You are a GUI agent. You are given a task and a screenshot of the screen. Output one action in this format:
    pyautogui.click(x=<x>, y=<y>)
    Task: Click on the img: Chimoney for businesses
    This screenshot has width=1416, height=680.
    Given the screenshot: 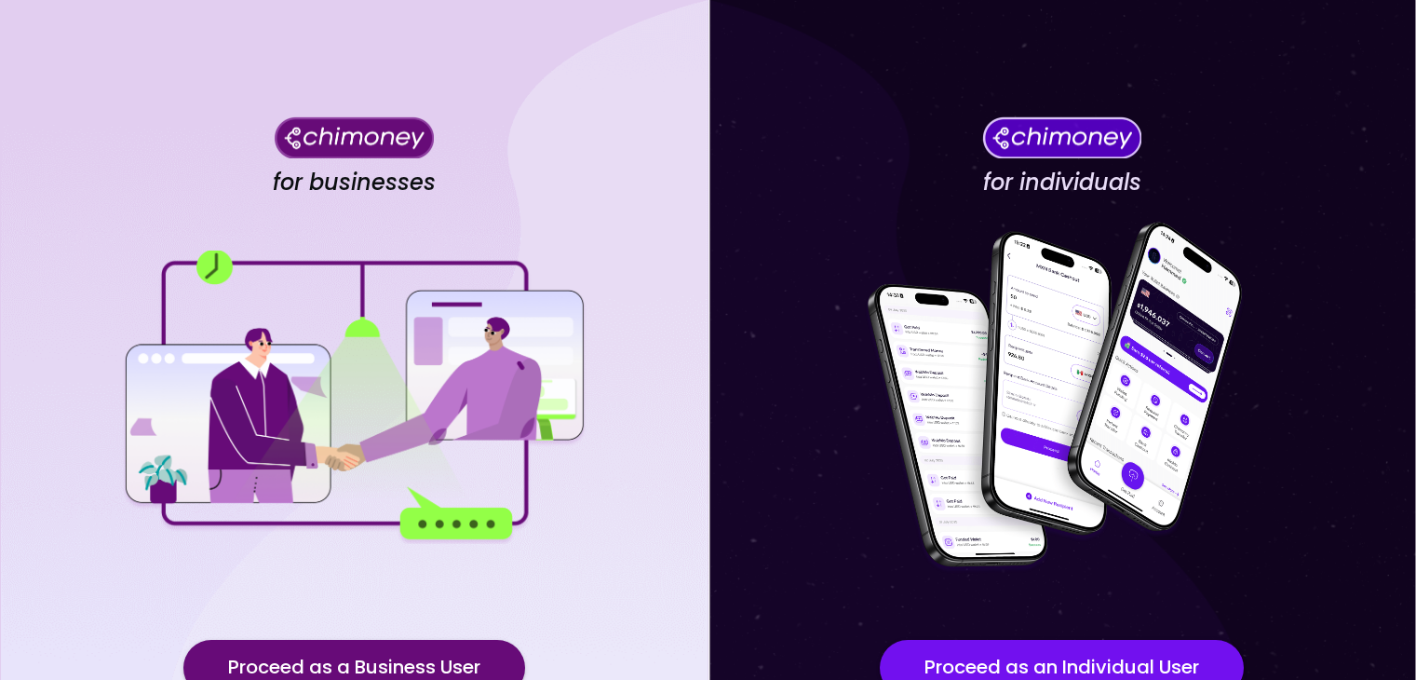 What is the action you would take?
    pyautogui.click(x=354, y=137)
    